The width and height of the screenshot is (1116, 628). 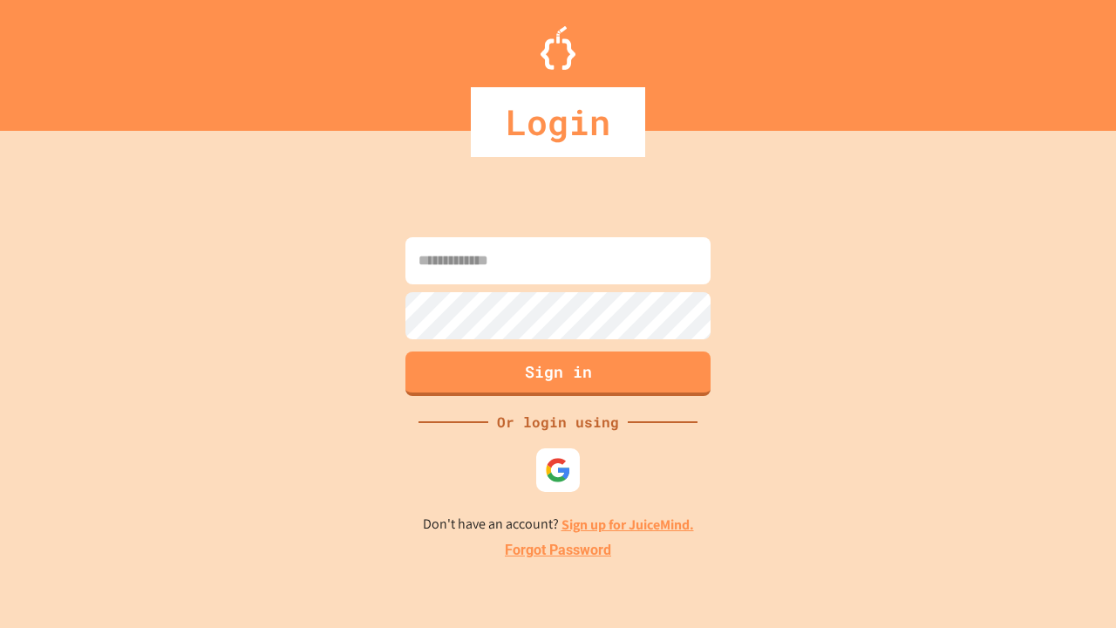 What do you see at coordinates (558, 422) in the screenshot?
I see `div: Or login using` at bounding box center [558, 422].